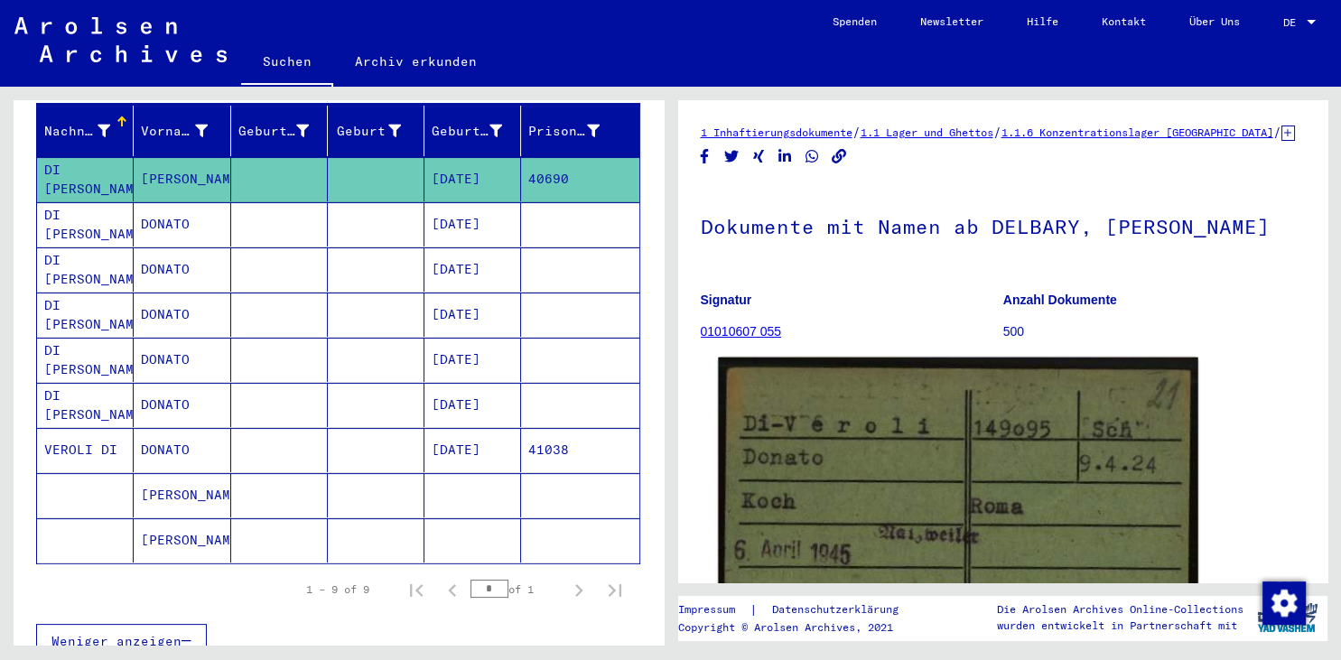 Image resolution: width=1341 pixels, height=660 pixels. I want to click on a: Impressum, so click(714, 610).